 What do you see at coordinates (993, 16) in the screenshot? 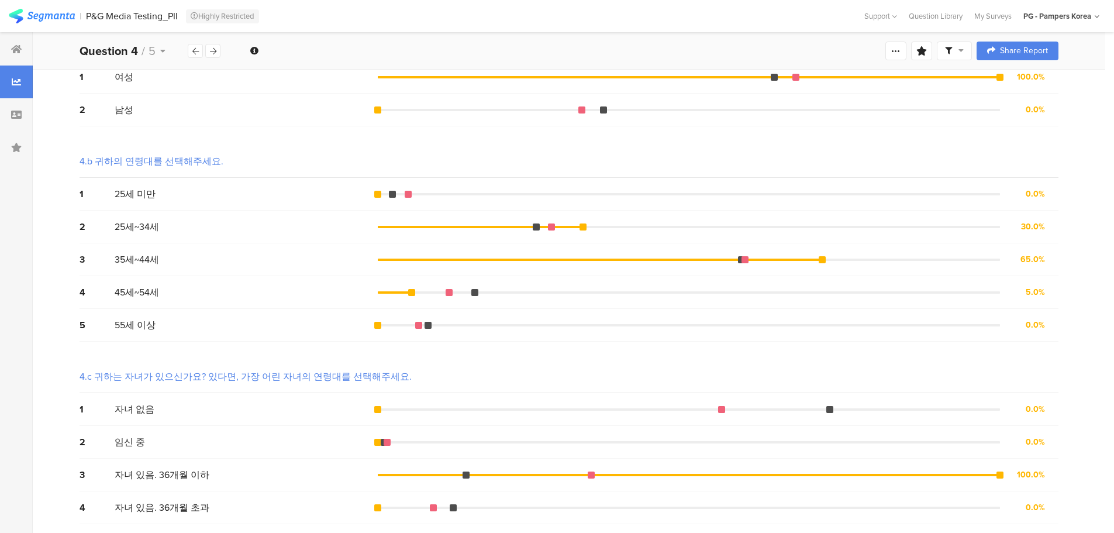
I see `a: My Surveys` at bounding box center [993, 16].